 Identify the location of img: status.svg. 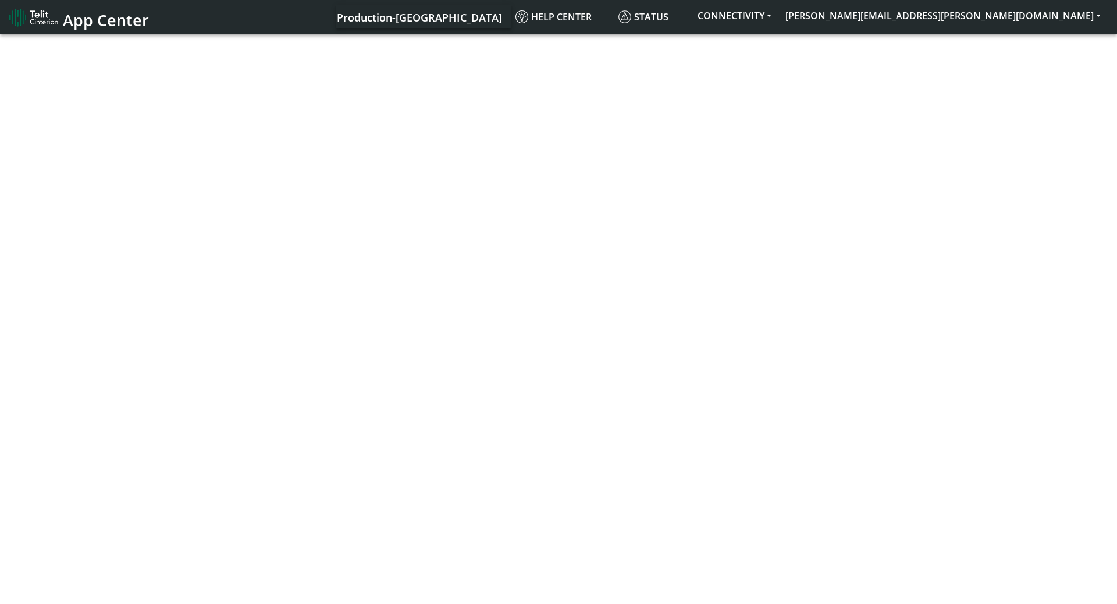
(625, 17).